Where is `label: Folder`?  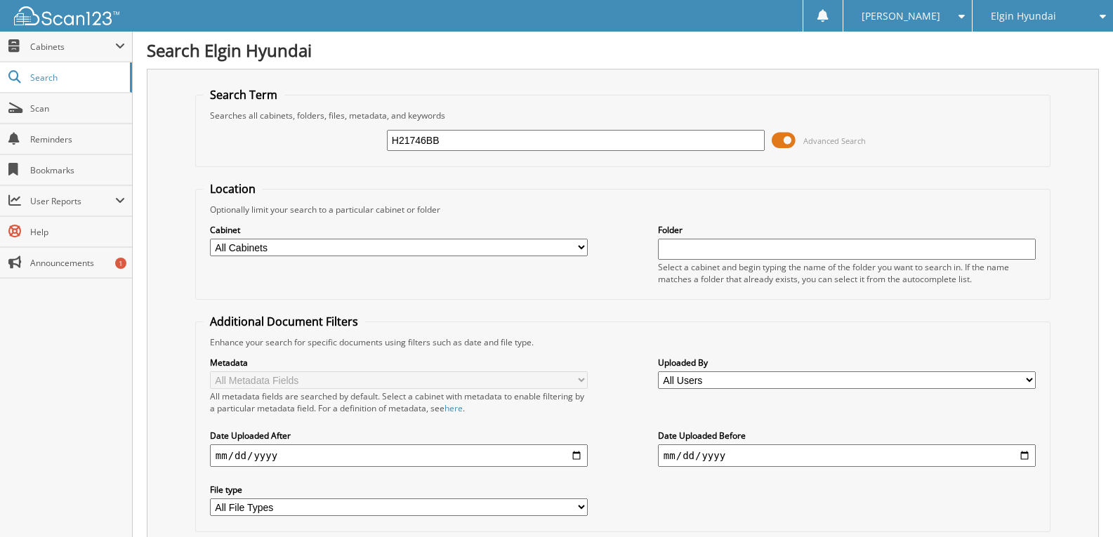 label: Folder is located at coordinates (847, 230).